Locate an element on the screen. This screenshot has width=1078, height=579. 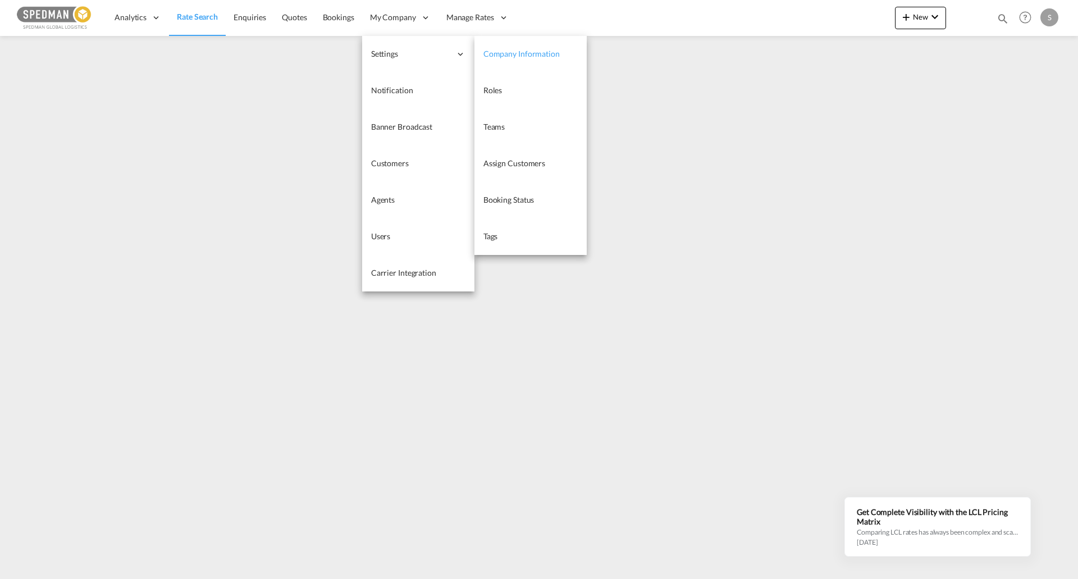
span: Bookings is located at coordinates (339, 17).